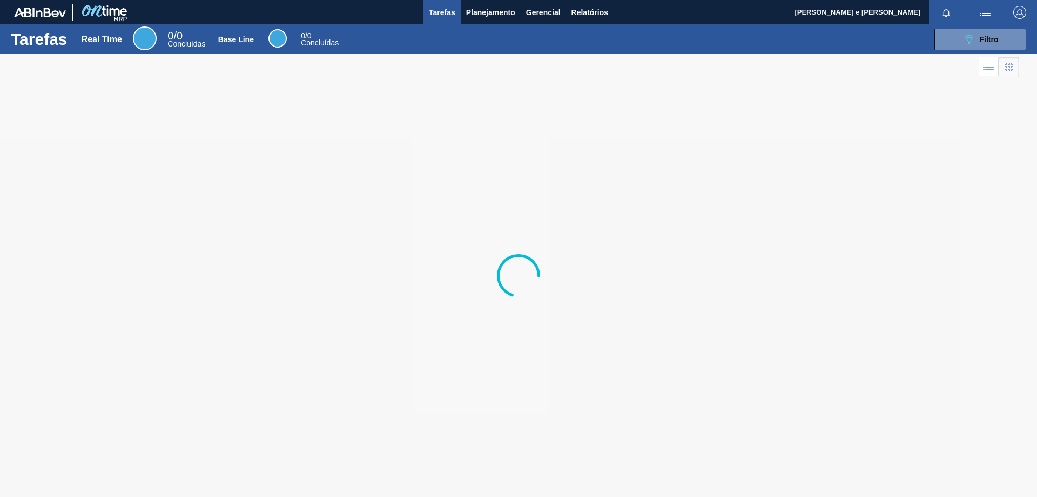 The height and width of the screenshot is (497, 1037). I want to click on span: Gerencial, so click(544, 12).